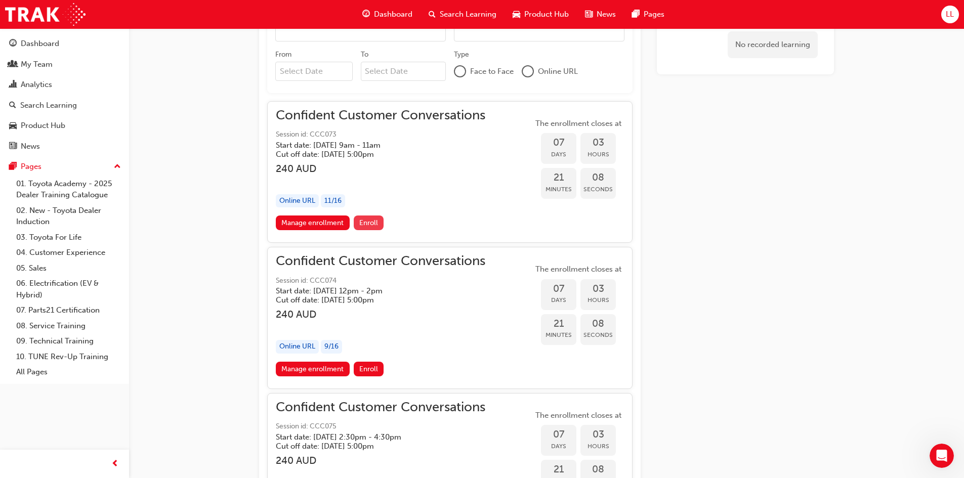 The height and width of the screenshot is (478, 964). I want to click on img: Trak, so click(45, 14).